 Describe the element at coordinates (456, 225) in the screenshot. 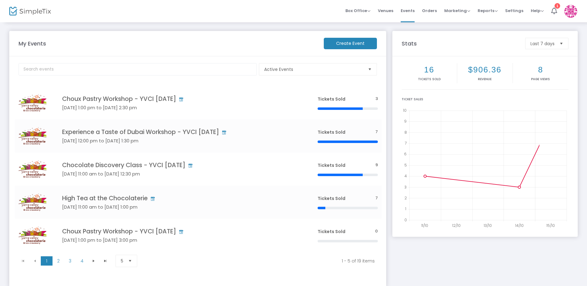

I see `text: 12/10` at that location.